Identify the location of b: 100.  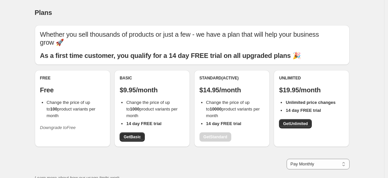
(54, 109).